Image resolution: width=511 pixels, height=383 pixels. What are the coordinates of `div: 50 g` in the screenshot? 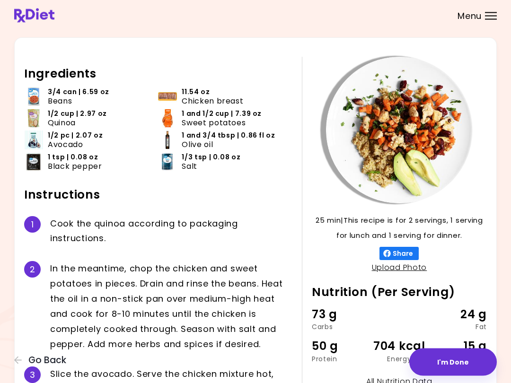 It's located at (341, 347).